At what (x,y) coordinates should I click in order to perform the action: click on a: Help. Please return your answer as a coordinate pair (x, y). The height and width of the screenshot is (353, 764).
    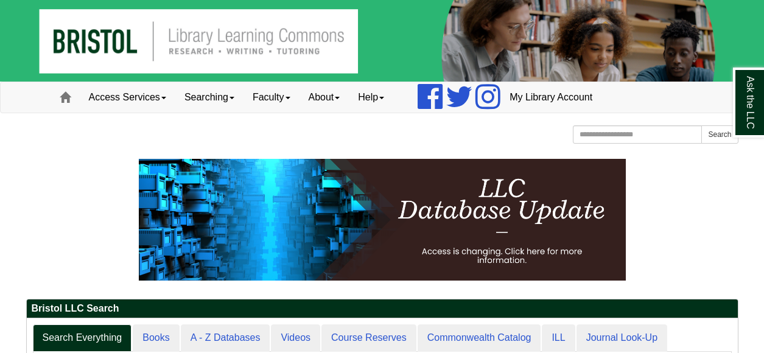
    Looking at the image, I should click on (371, 97).